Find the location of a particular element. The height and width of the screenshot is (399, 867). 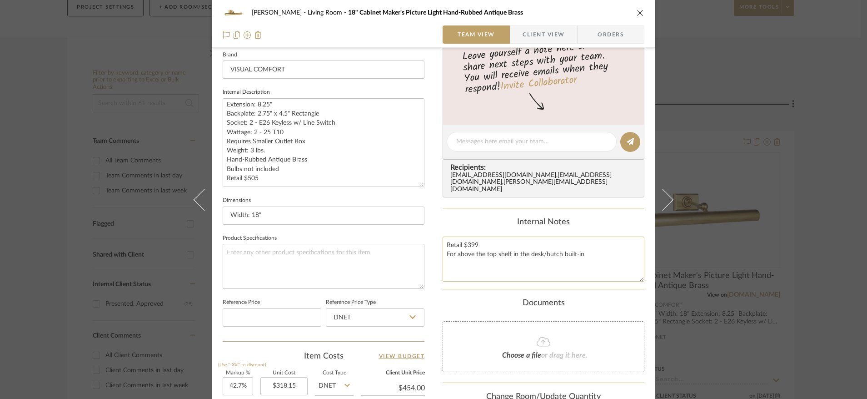

div: Item Costs is located at coordinates (324, 356).